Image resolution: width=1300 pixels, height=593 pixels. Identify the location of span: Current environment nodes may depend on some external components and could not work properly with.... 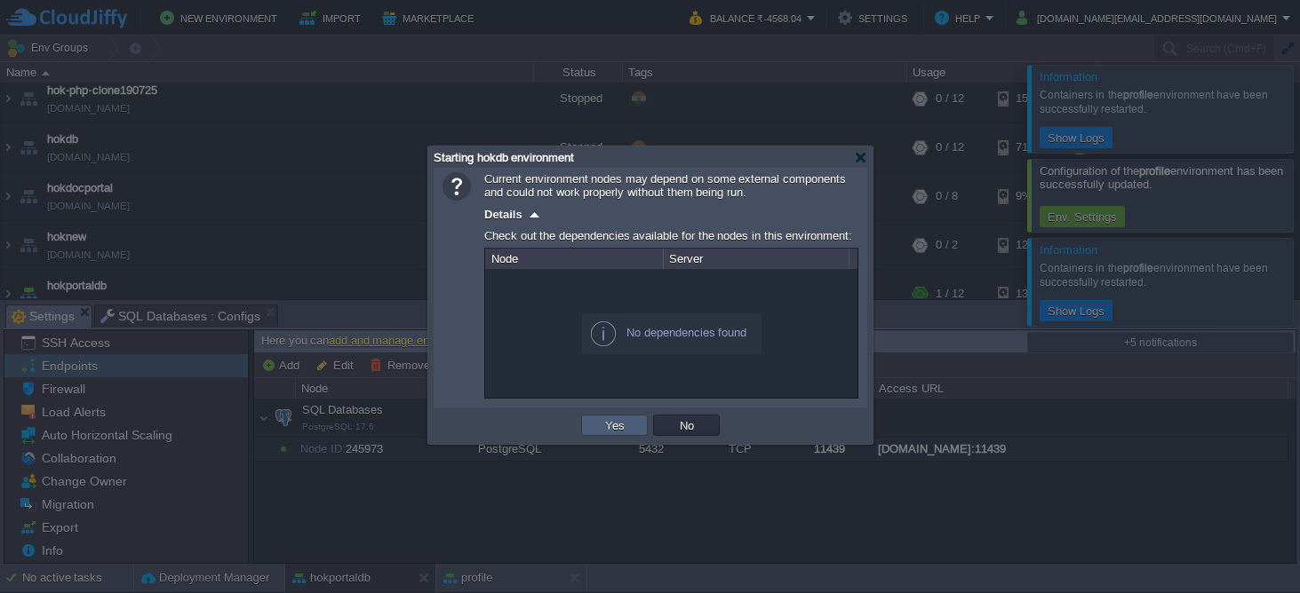
(664, 186).